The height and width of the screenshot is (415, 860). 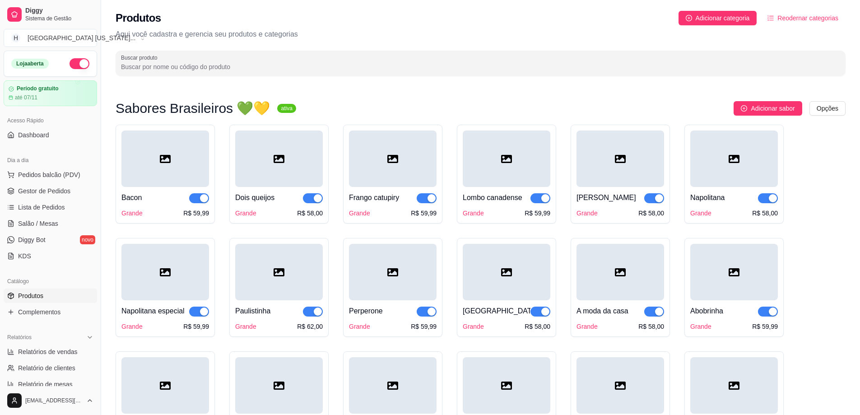 What do you see at coordinates (50, 191) in the screenshot?
I see `a: Gestor de Pedidos` at bounding box center [50, 191].